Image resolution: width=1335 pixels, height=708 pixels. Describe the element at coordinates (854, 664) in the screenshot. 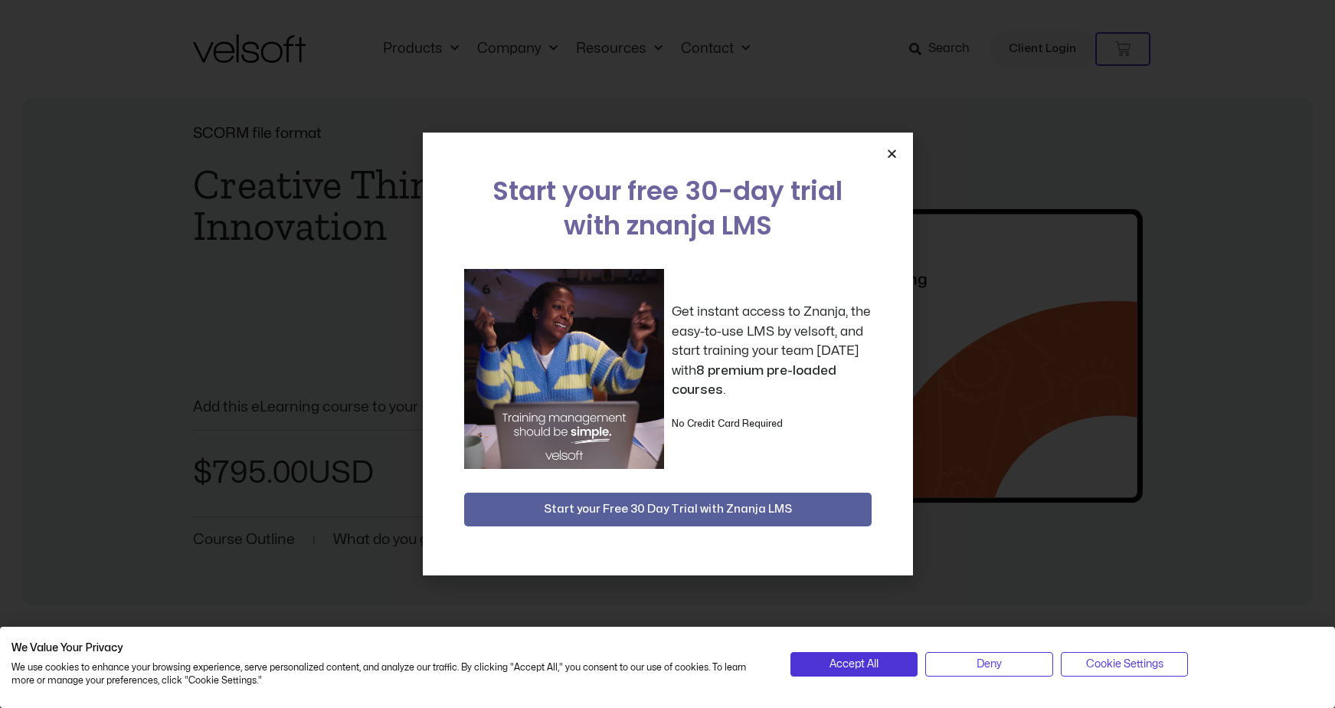

I see `span: Accept All` at that location.